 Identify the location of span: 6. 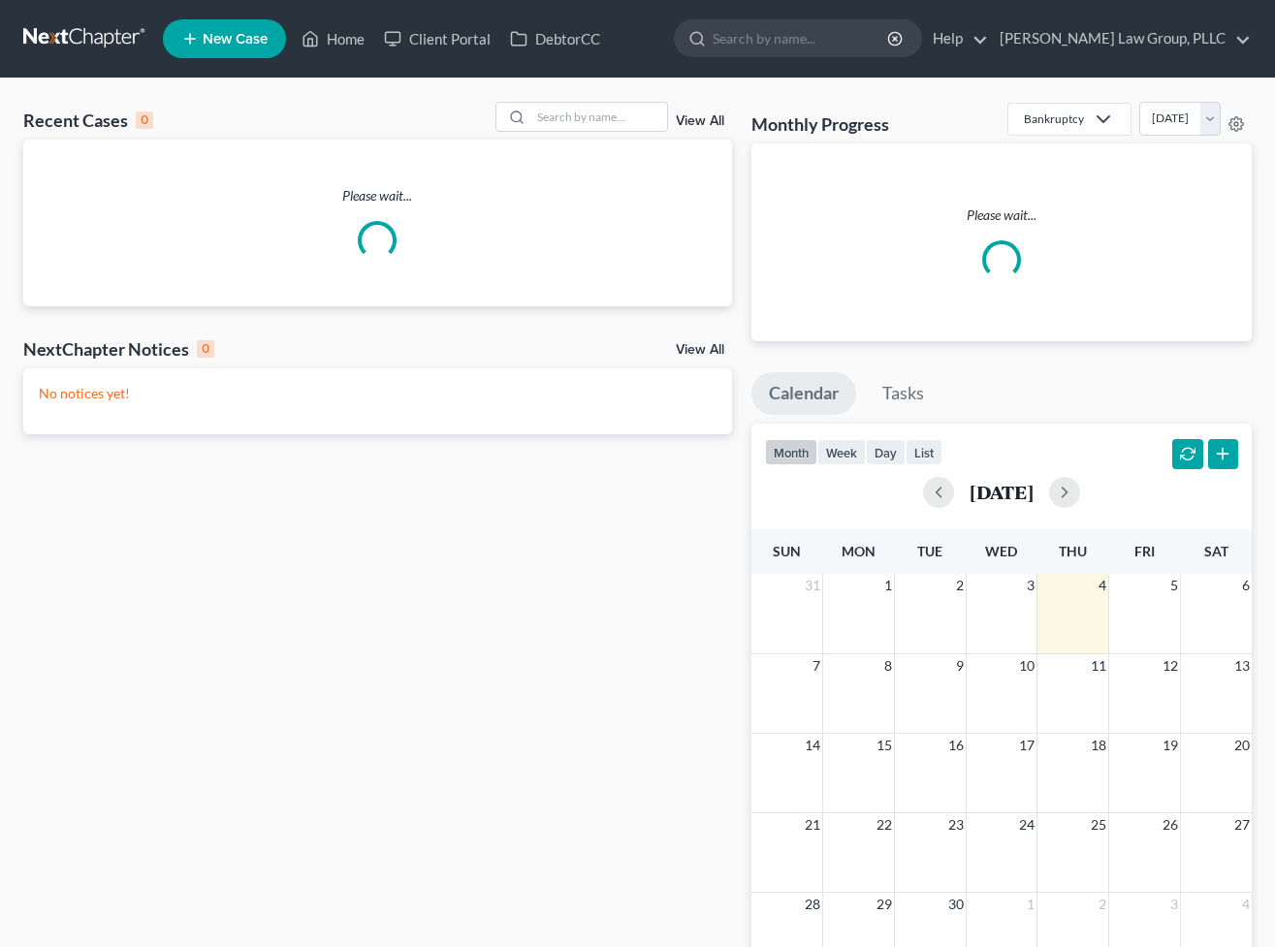
(1246, 586).